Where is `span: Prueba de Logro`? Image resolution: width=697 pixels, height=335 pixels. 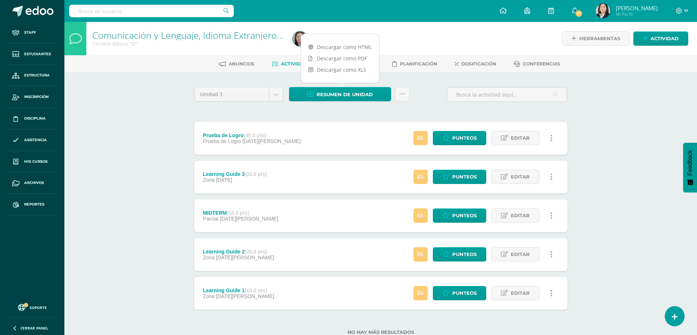
span: Prueba de Logro is located at coordinates (222, 141).